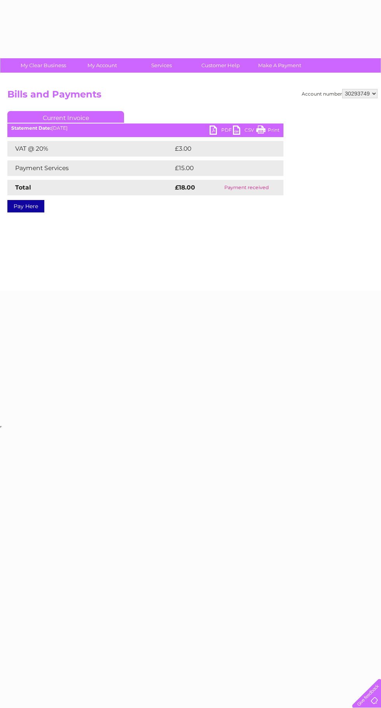 This screenshot has height=708, width=381. Describe the element at coordinates (90, 149) in the screenshot. I see `td: VAT @ 20%` at that location.